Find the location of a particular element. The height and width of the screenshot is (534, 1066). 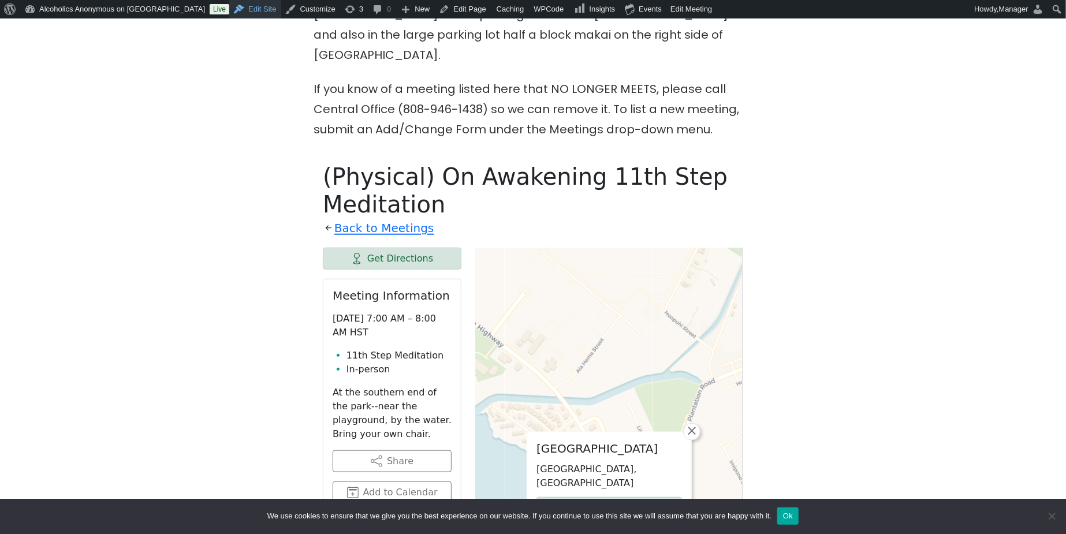

span: Insights is located at coordinates (602, 9).